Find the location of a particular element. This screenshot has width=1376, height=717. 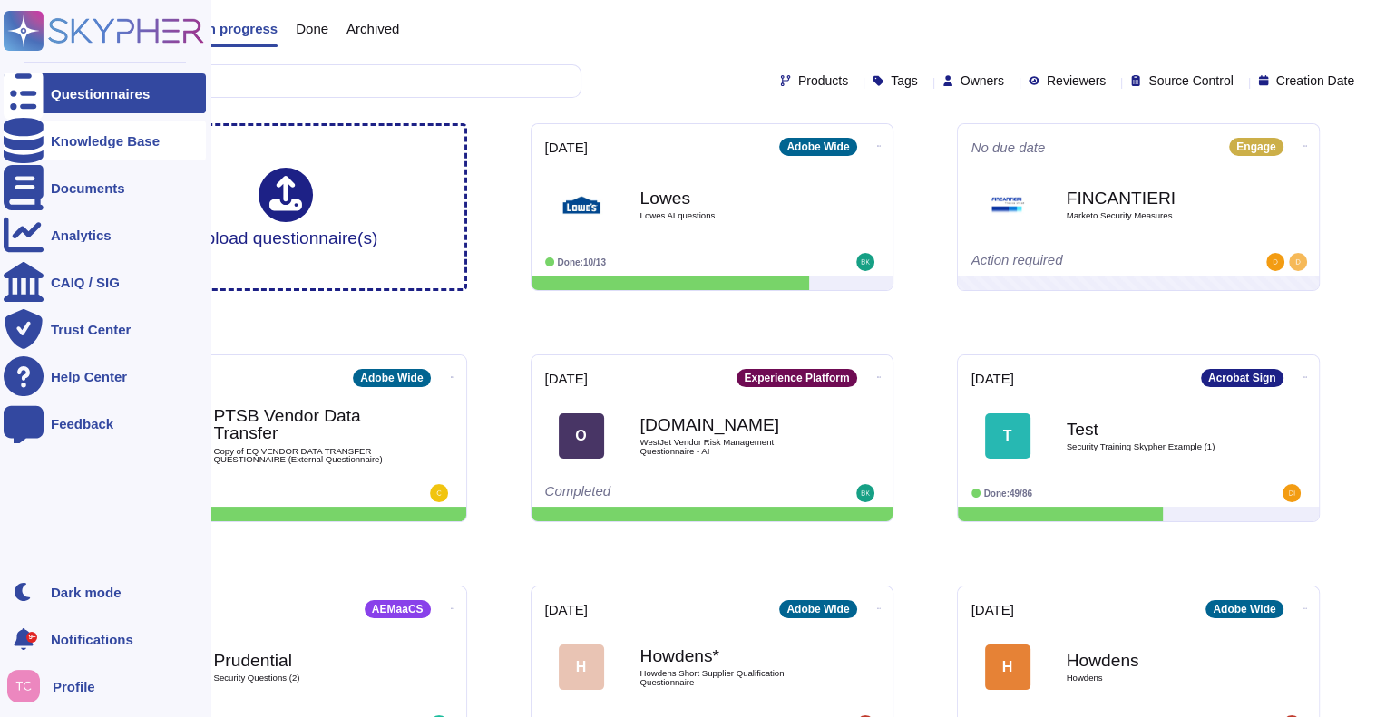

b: Howdens is located at coordinates (1157, 660).